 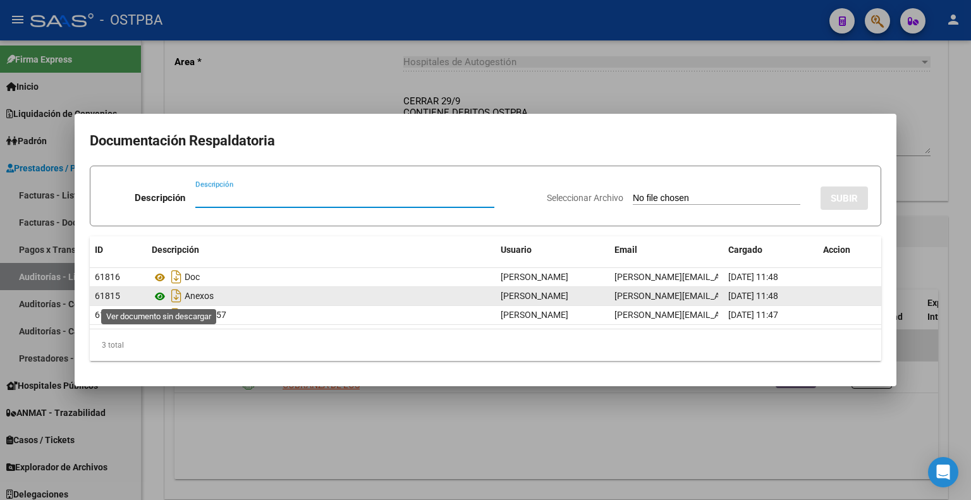 What do you see at coordinates (943, 472) in the screenshot?
I see `div: Open Intercom Messenger` at bounding box center [943, 472].